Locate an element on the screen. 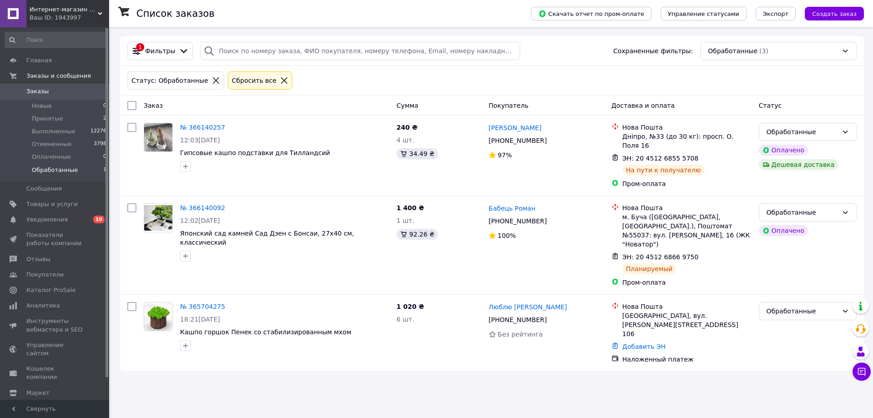  input: Поиск is located at coordinates (56, 40).